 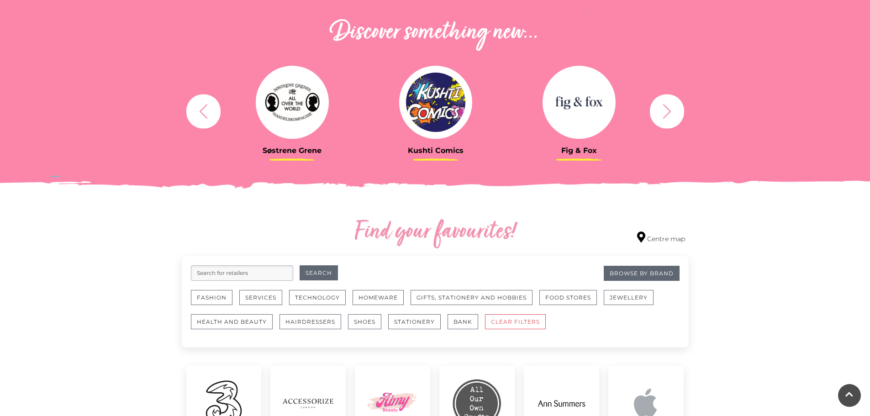 I want to click on a: Bank, so click(x=467, y=326).